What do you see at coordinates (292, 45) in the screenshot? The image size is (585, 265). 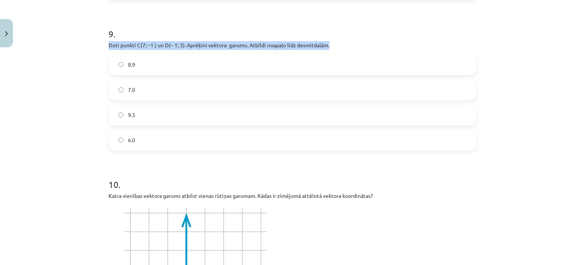 I see `p: Doti punkti C(7; –1 ) un D(– 1; 3). Aprēķini vektora ﻿ ﻿ garumu. Atbildi noapaļo līdz desmitdaļām.` at bounding box center [292, 45].